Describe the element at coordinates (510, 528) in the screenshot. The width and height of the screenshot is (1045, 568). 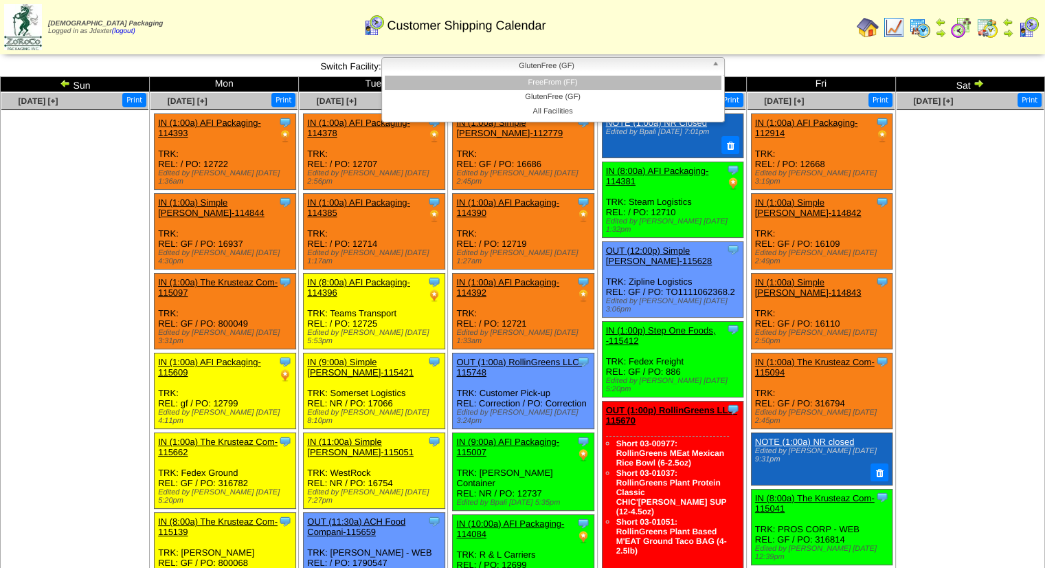
I see `a: IN (10:00a) AFI Packaging-114084` at that location.